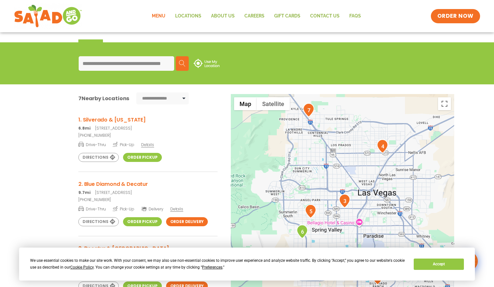 The height and width of the screenshot is (287, 494). I want to click on span: ORDER NOW, so click(455, 16).